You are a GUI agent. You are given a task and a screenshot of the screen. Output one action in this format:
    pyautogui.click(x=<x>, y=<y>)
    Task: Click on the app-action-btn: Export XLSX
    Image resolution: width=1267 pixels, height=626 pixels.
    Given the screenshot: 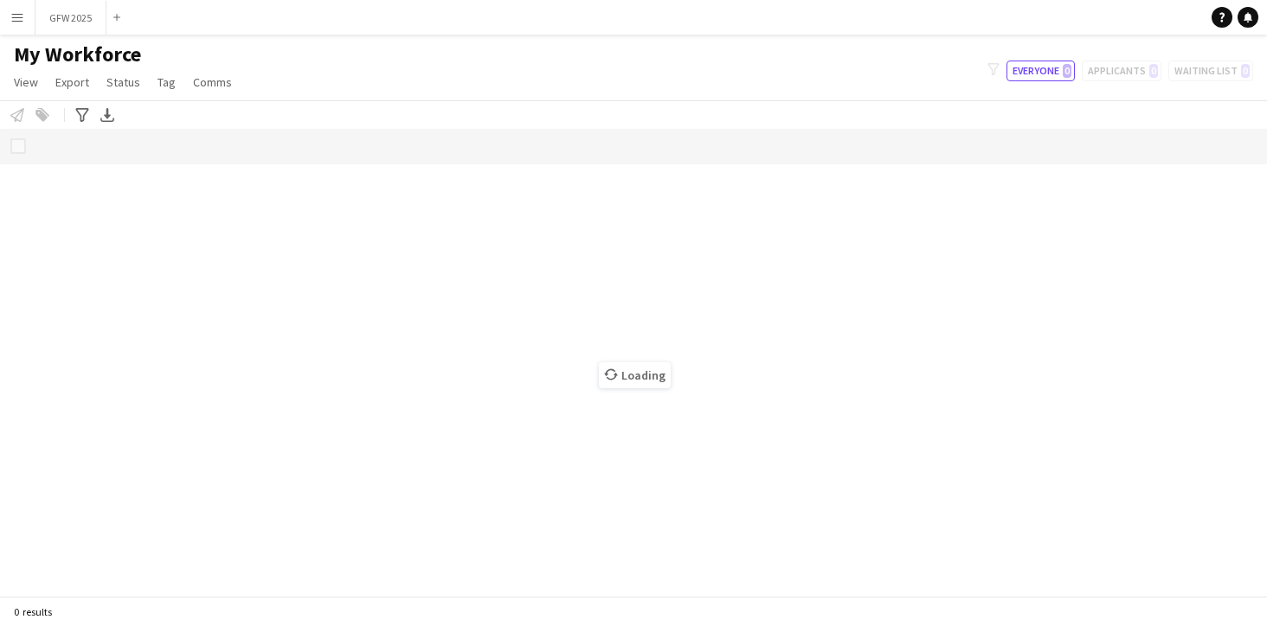 What is the action you would take?
    pyautogui.click(x=107, y=115)
    